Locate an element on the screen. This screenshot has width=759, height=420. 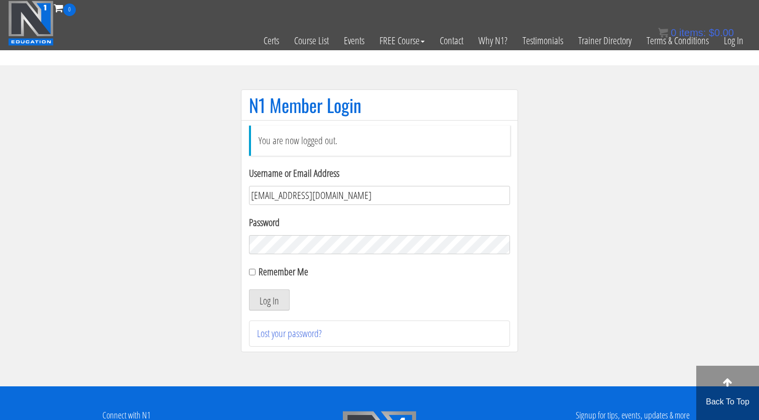
label: Username or Email Address is located at coordinates (380, 173).